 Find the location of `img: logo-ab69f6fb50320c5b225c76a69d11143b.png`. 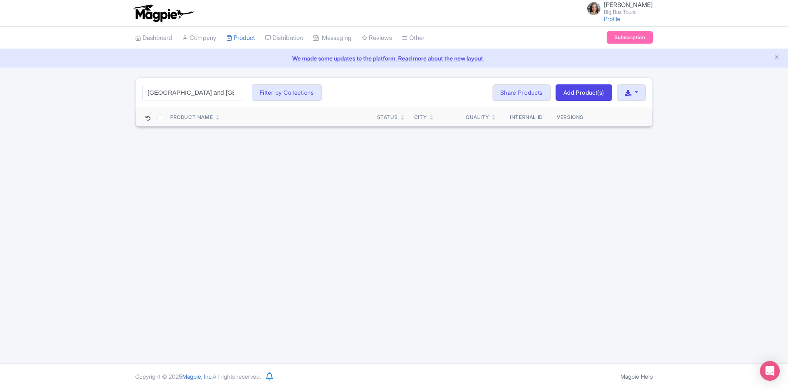

img: logo-ab69f6fb50320c5b225c76a69d11143b.png is located at coordinates (163, 13).